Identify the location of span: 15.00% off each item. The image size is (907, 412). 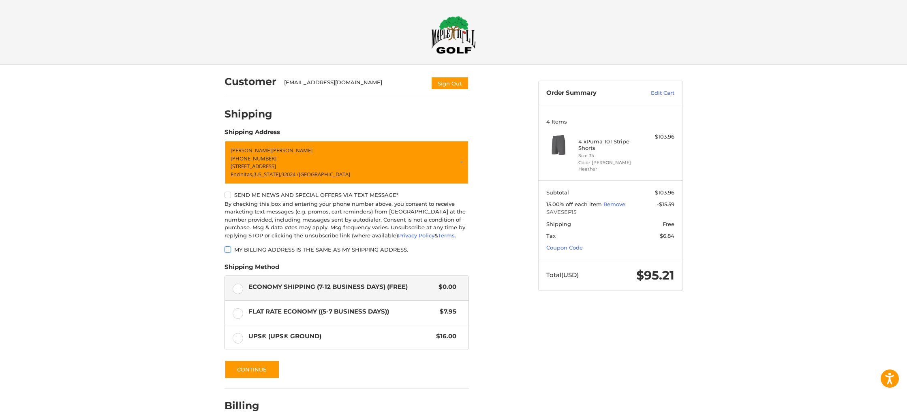
(574, 204).